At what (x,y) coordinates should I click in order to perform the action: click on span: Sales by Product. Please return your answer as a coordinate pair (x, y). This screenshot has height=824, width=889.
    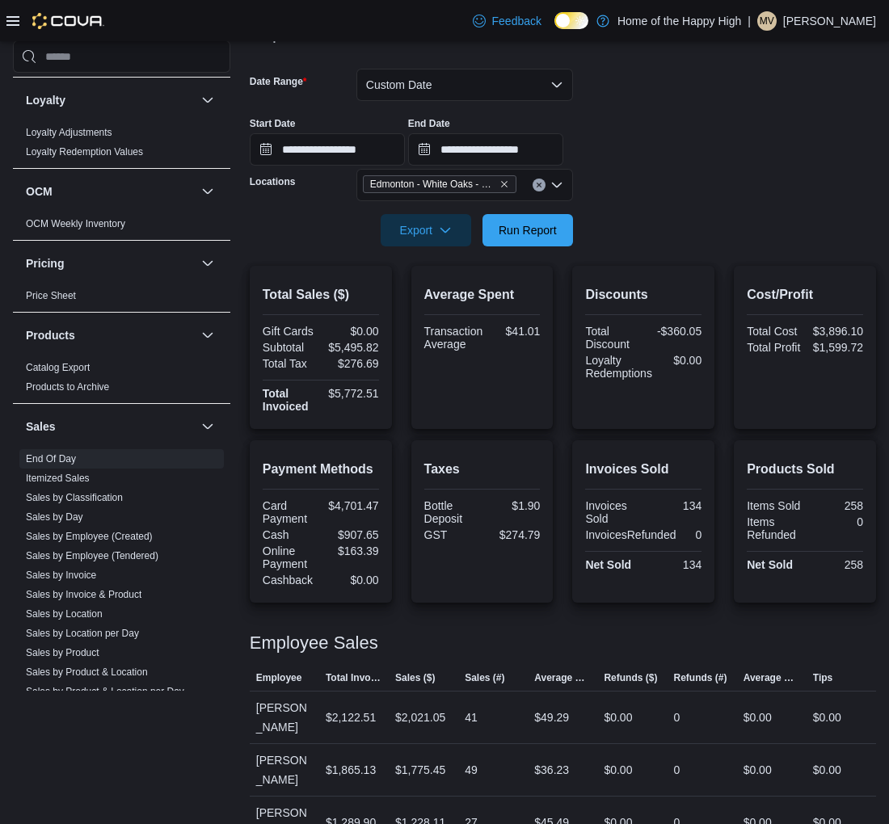
    Looking at the image, I should click on (62, 653).